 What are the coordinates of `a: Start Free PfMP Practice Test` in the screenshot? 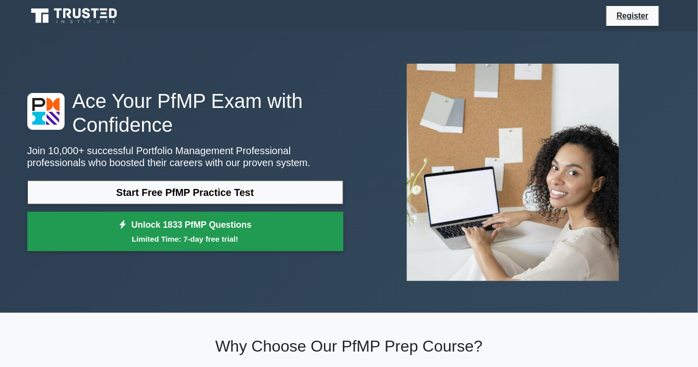 It's located at (185, 192).